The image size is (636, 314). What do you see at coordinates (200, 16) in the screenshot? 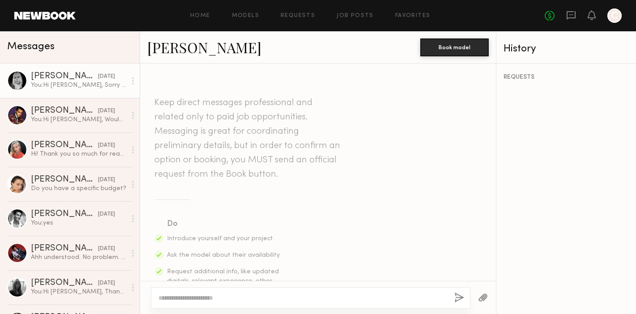
I see `a: Home` at bounding box center [200, 16].